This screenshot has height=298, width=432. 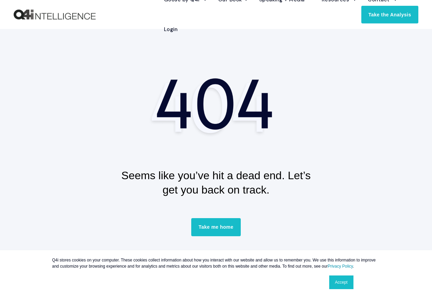 I want to click on img: 404 Page Not Found, so click(x=216, y=105).